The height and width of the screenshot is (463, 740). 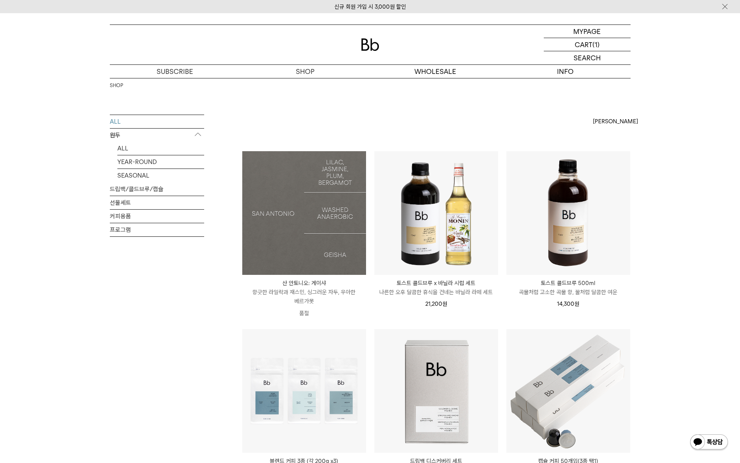 I want to click on a: 캡슐 커피 50개입(3종 택1), so click(x=568, y=391).